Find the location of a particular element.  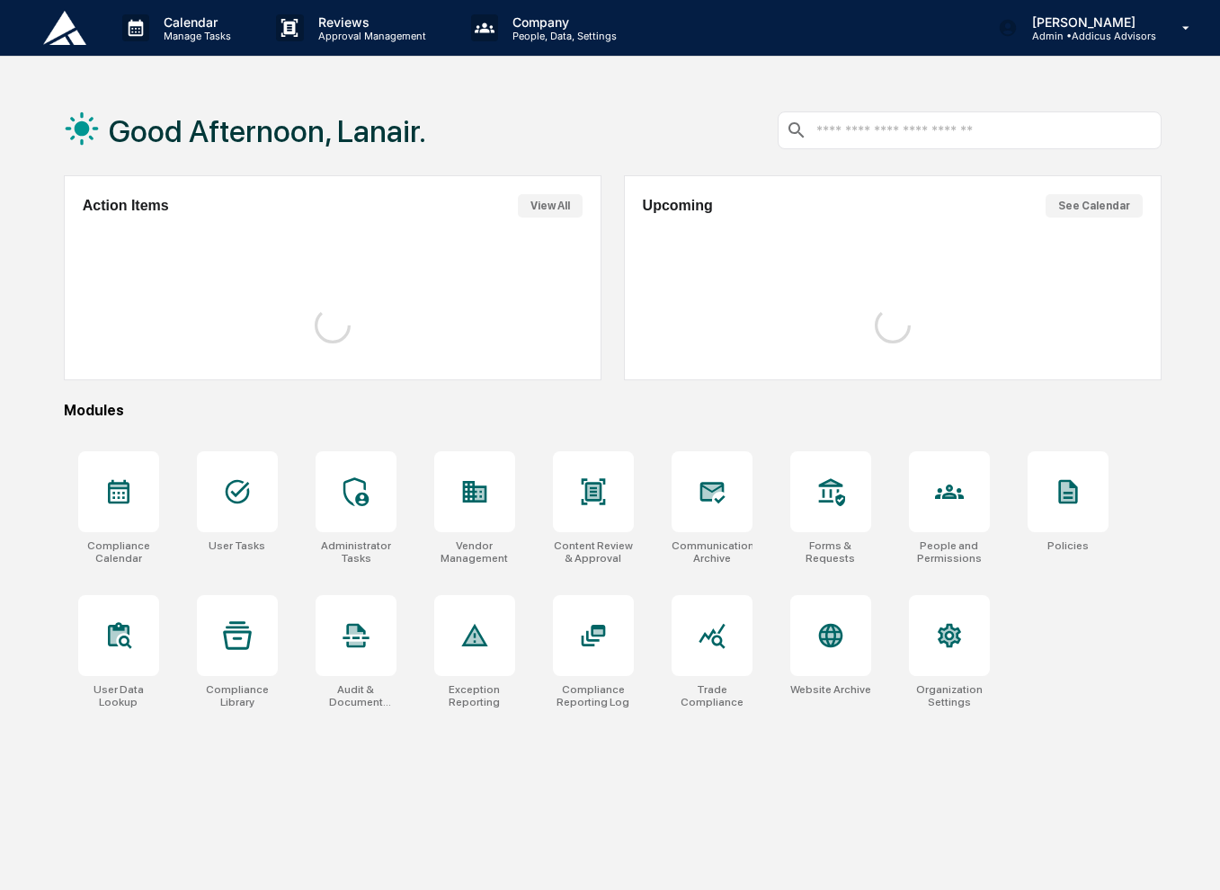

div: Audit & Document Logs is located at coordinates (356, 696).